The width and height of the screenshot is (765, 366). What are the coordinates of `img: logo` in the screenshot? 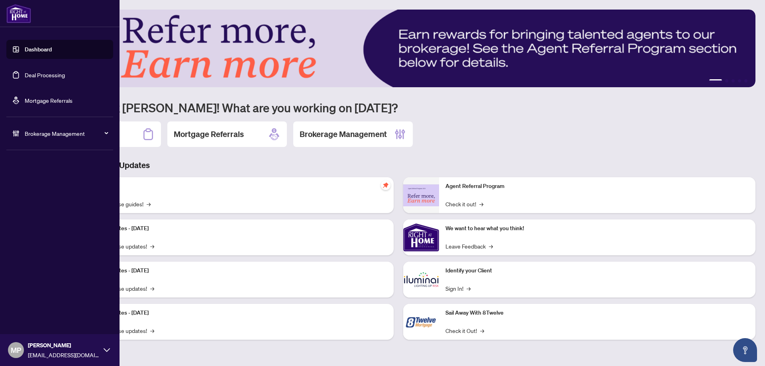 It's located at (19, 14).